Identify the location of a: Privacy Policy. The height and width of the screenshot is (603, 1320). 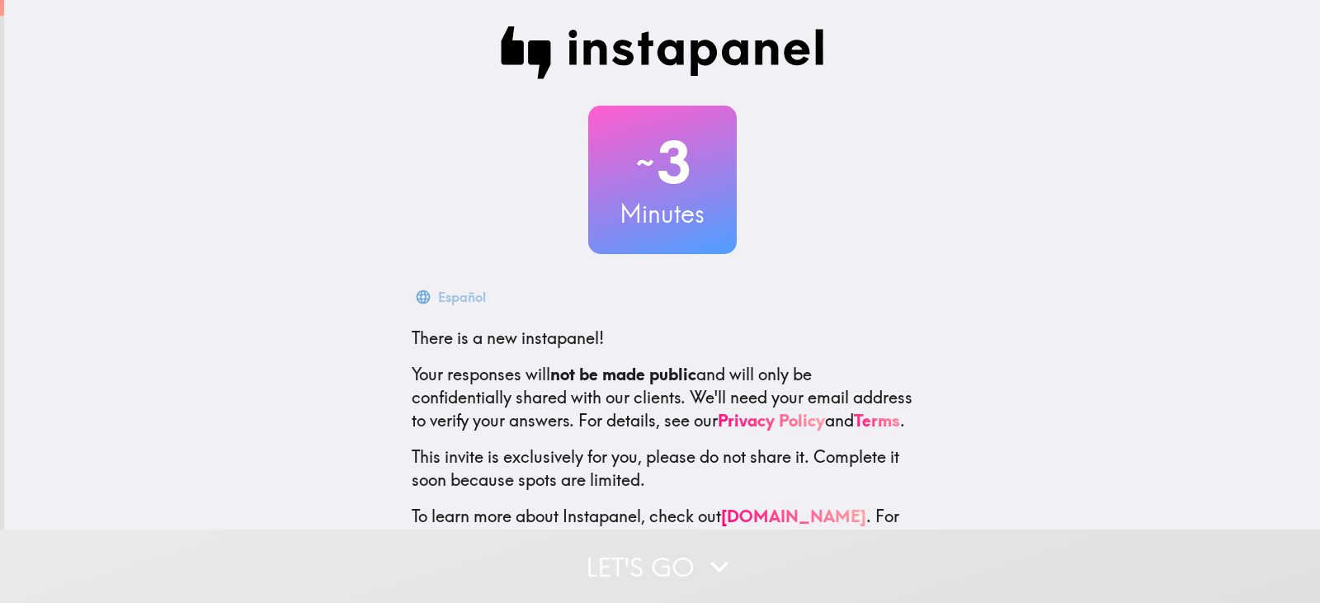
(771, 420).